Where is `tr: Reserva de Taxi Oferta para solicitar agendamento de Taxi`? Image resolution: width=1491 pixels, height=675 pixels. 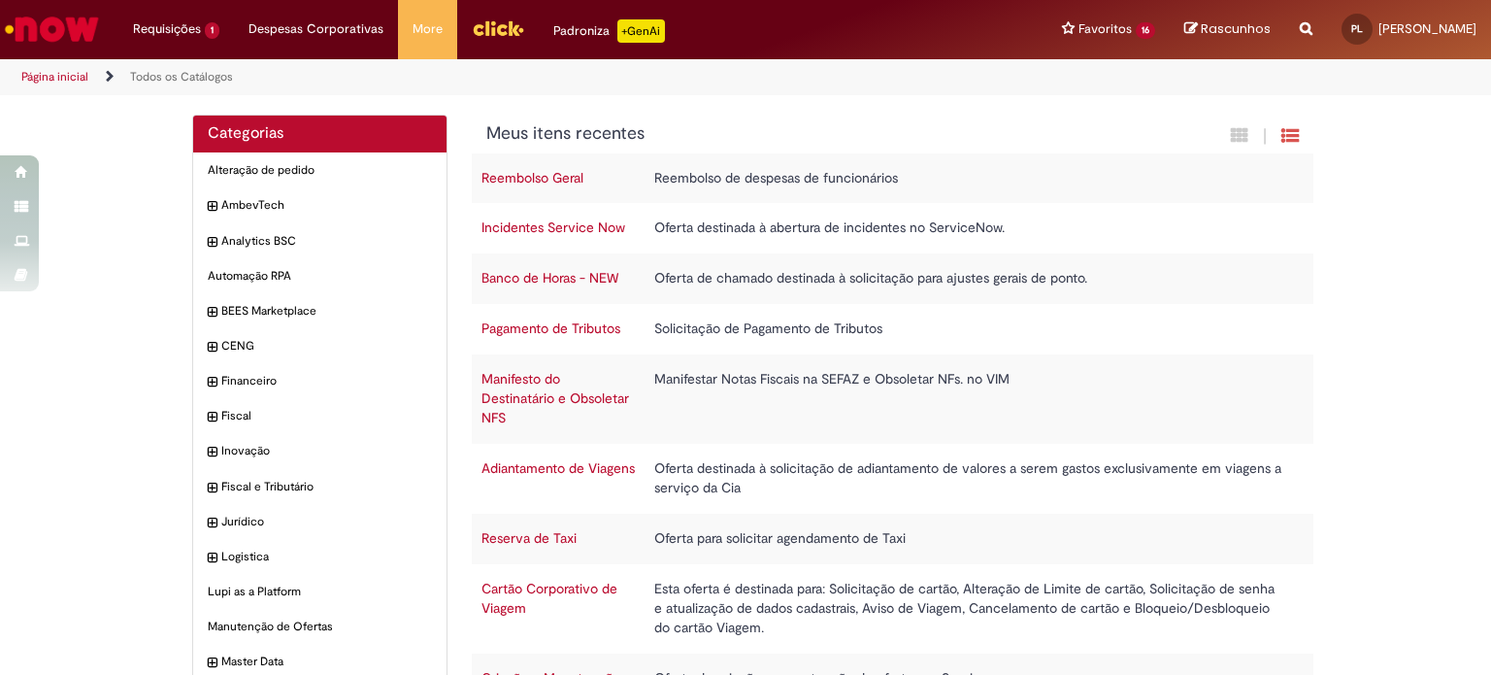
tr: Reserva de Taxi Oferta para solicitar agendamento de Taxi is located at coordinates (893, 539).